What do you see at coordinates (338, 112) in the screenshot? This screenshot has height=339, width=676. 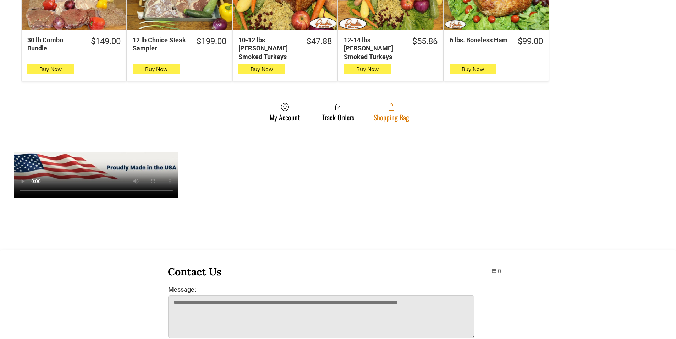 I see `a: Track Orders` at bounding box center [338, 112].